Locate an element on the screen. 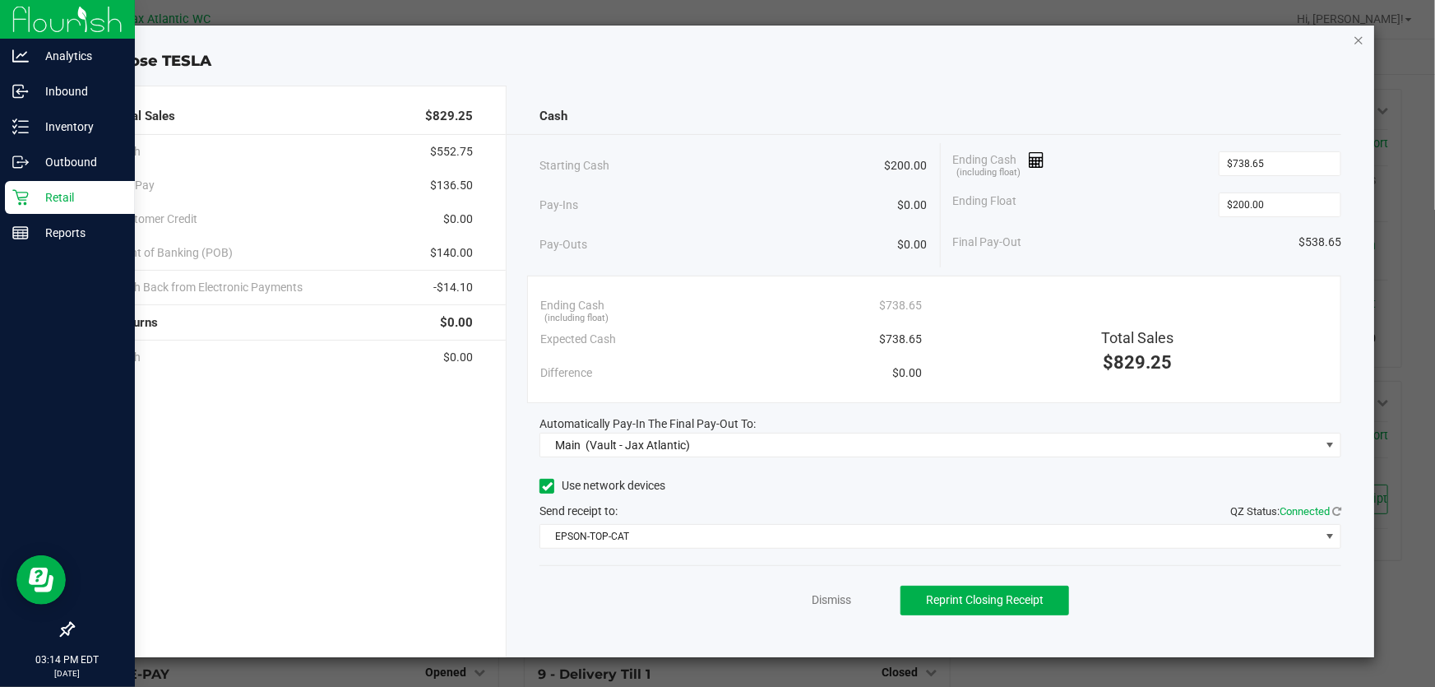 This screenshot has width=1435, height=687. span: -$14.10 is located at coordinates (453, 287).